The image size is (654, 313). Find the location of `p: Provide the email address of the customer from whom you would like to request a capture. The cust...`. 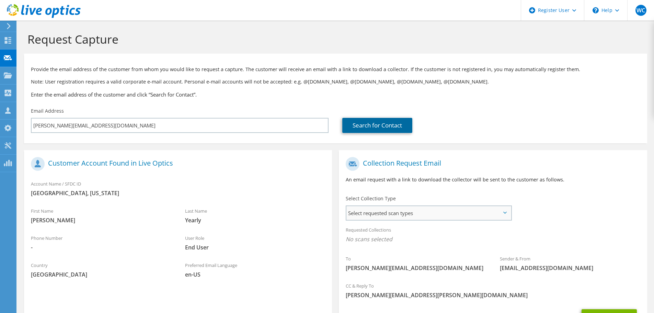

p: Provide the email address of the customer from whom you would like to request a capture. The cust... is located at coordinates (336, 69).